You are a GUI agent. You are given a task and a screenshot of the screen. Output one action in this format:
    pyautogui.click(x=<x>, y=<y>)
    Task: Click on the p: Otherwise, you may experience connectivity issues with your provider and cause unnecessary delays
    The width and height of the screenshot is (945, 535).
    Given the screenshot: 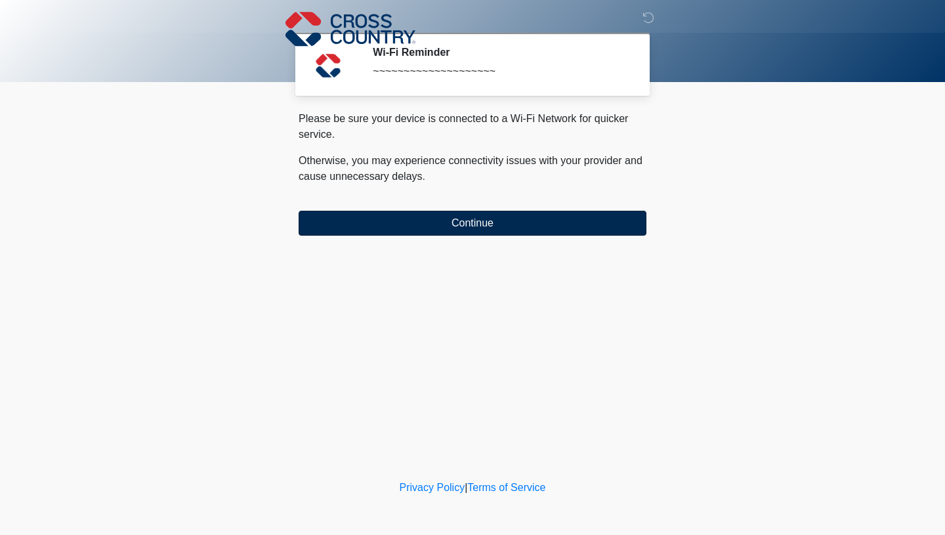 What is the action you would take?
    pyautogui.click(x=473, y=169)
    